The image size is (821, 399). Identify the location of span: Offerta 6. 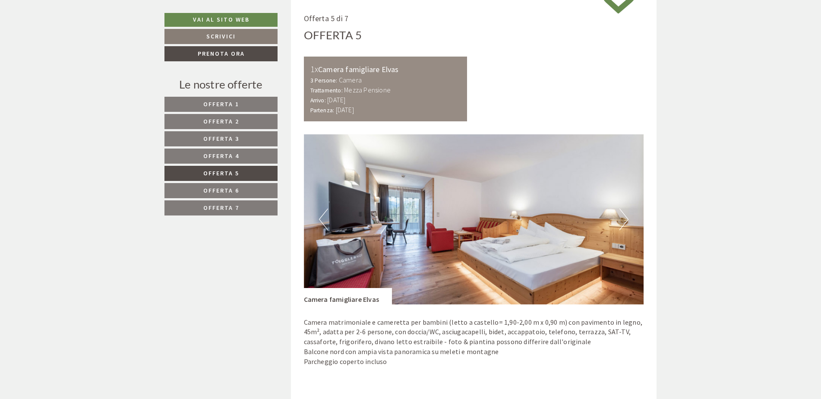
(221, 190).